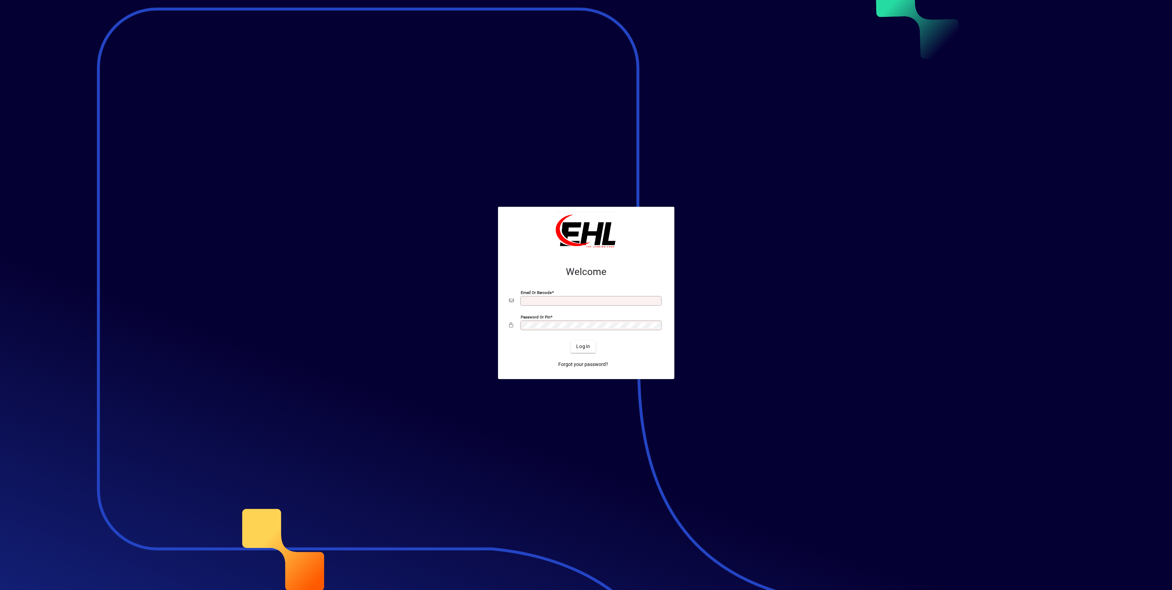 Image resolution: width=1172 pixels, height=590 pixels. What do you see at coordinates (583, 346) in the screenshot?
I see `button: Login` at bounding box center [583, 346].